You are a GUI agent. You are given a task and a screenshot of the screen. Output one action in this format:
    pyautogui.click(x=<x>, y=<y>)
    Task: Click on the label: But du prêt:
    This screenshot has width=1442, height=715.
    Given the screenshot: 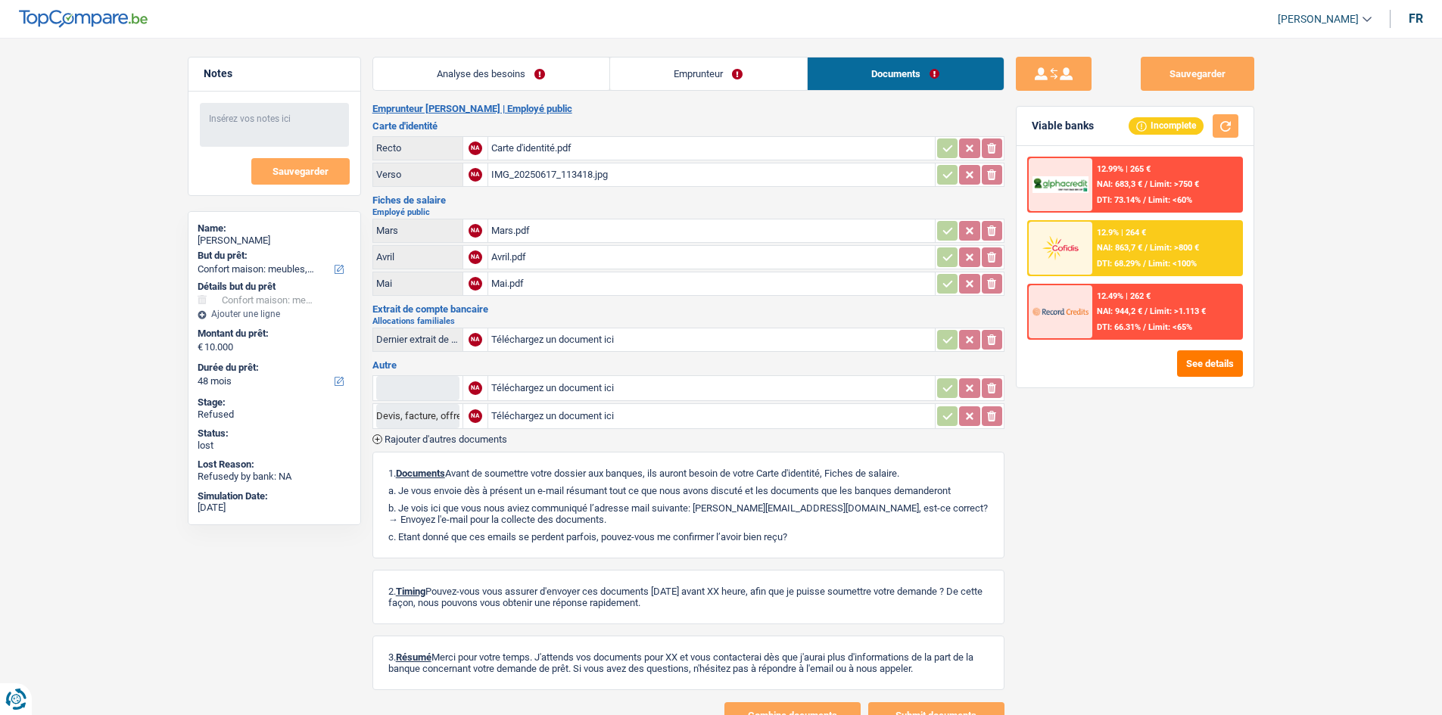 What is the action you would take?
    pyautogui.click(x=273, y=256)
    